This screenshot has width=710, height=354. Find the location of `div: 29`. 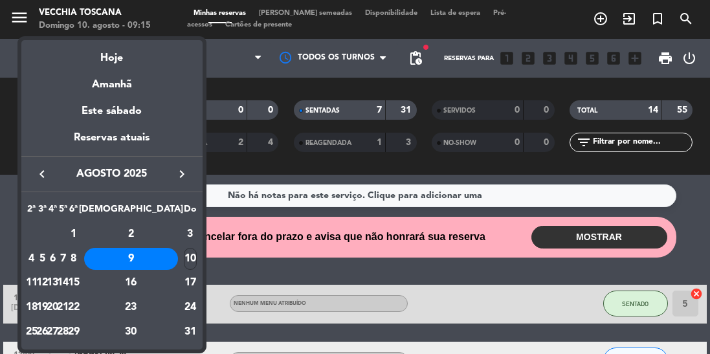

div: 29 is located at coordinates (73, 332).